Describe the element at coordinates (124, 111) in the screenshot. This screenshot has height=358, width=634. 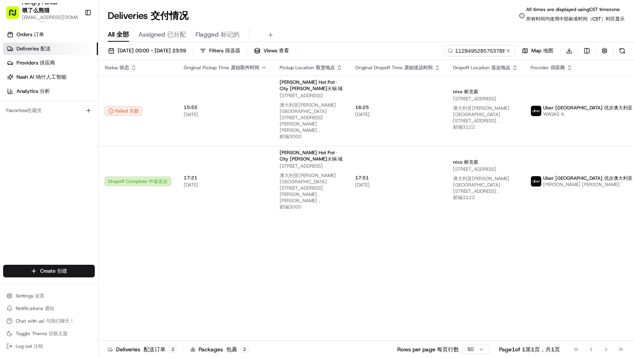
I see `button: Failed 失败` at that location.